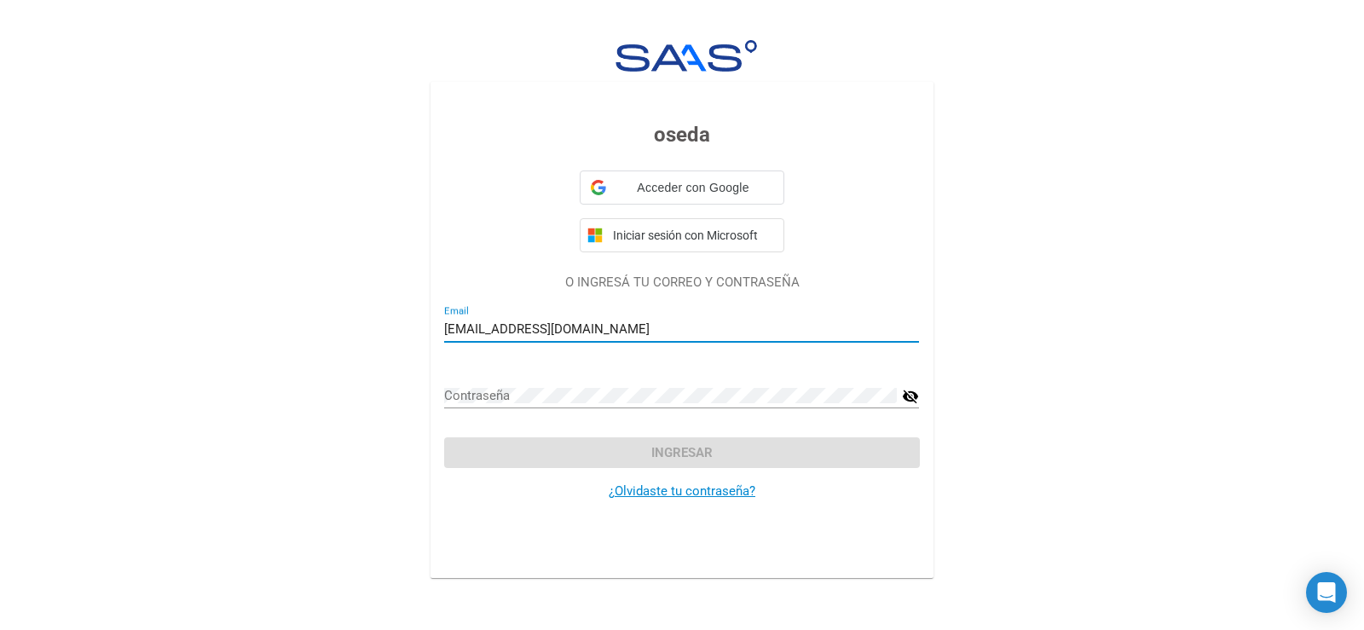 The image size is (1364, 630). Describe the element at coordinates (681, 135) in the screenshot. I see `h3: oseda` at that location.